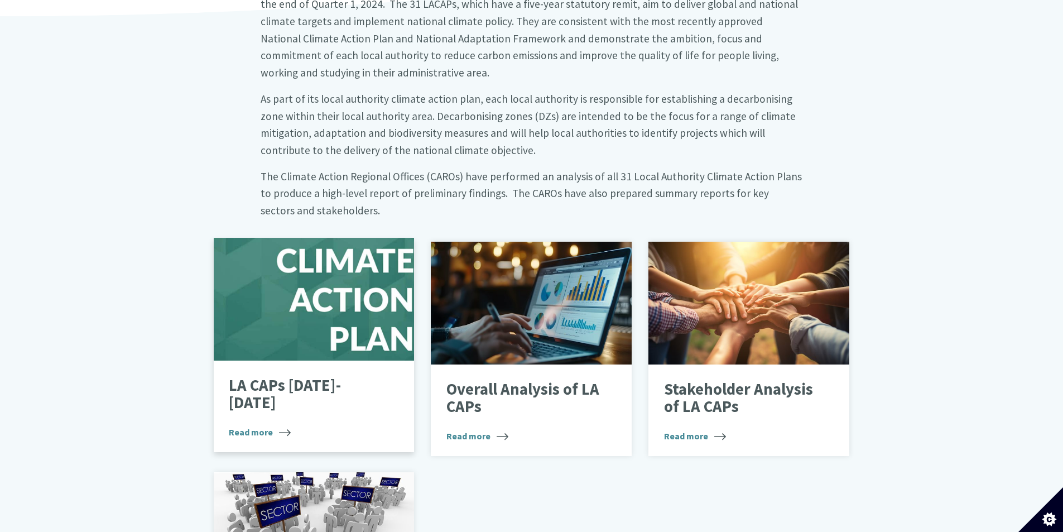 The height and width of the screenshot is (532, 1063). I want to click on big: The Climate Action Regional Offices (CAROs) have performed an analysis of all 31 Local Authority ..., so click(531, 193).